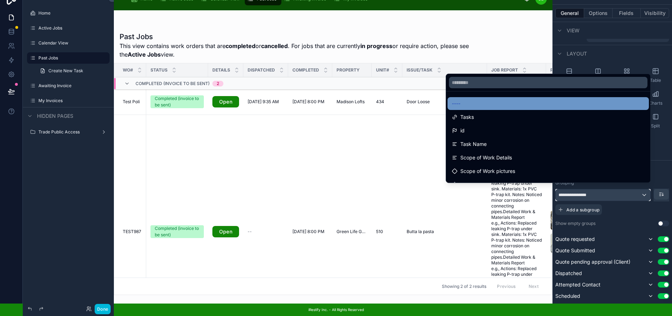  I want to click on strong: completed, so click(241, 46).